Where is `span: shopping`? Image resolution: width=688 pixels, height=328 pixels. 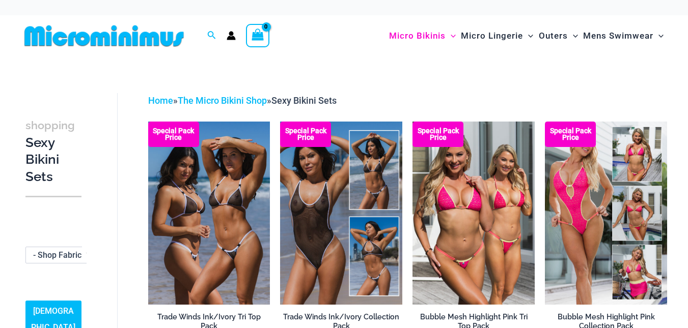
span: shopping is located at coordinates (50, 125).